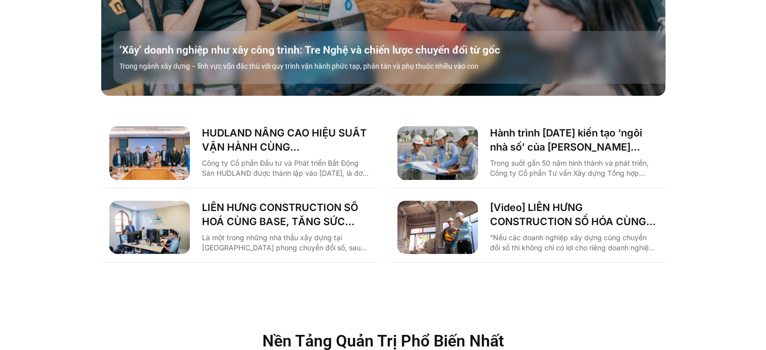  I want to click on img: chuyển đổi số liên hưng base, so click(150, 227).